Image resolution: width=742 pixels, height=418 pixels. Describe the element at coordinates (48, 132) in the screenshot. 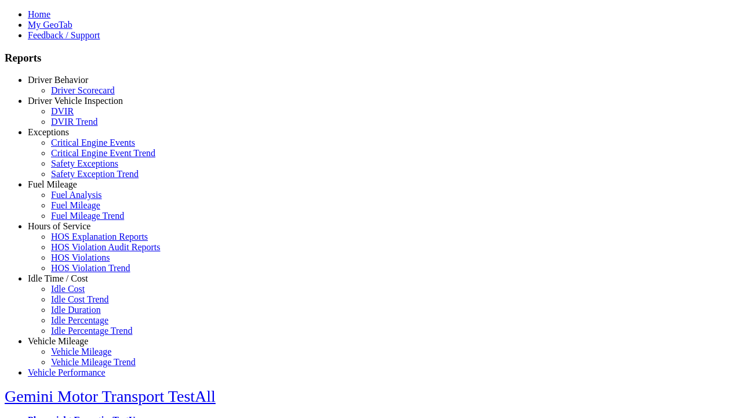

I see `a: Exceptions` at that location.